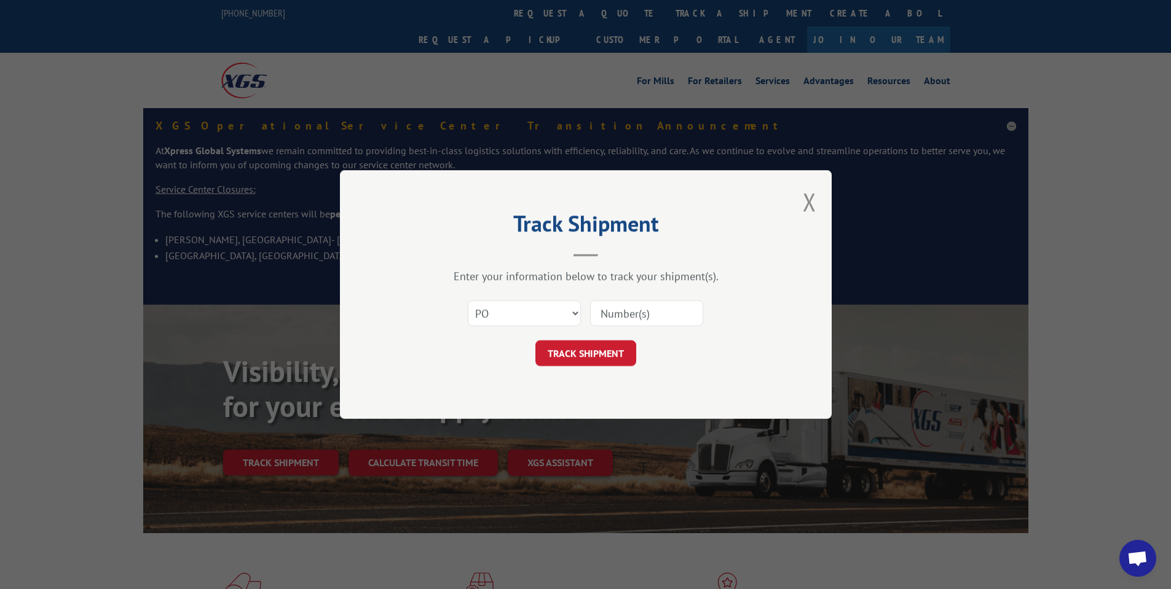 This screenshot has height=589, width=1171. I want to click on input: Number(s), so click(646, 313).